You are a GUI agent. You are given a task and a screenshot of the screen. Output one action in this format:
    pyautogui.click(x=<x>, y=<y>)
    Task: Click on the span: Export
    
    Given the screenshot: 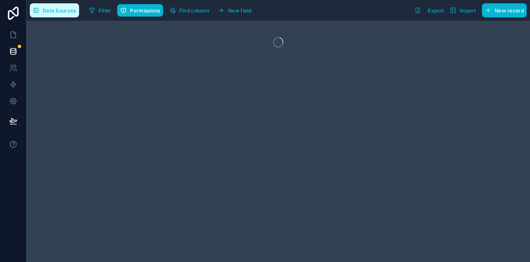 What is the action you would take?
    pyautogui.click(x=436, y=10)
    